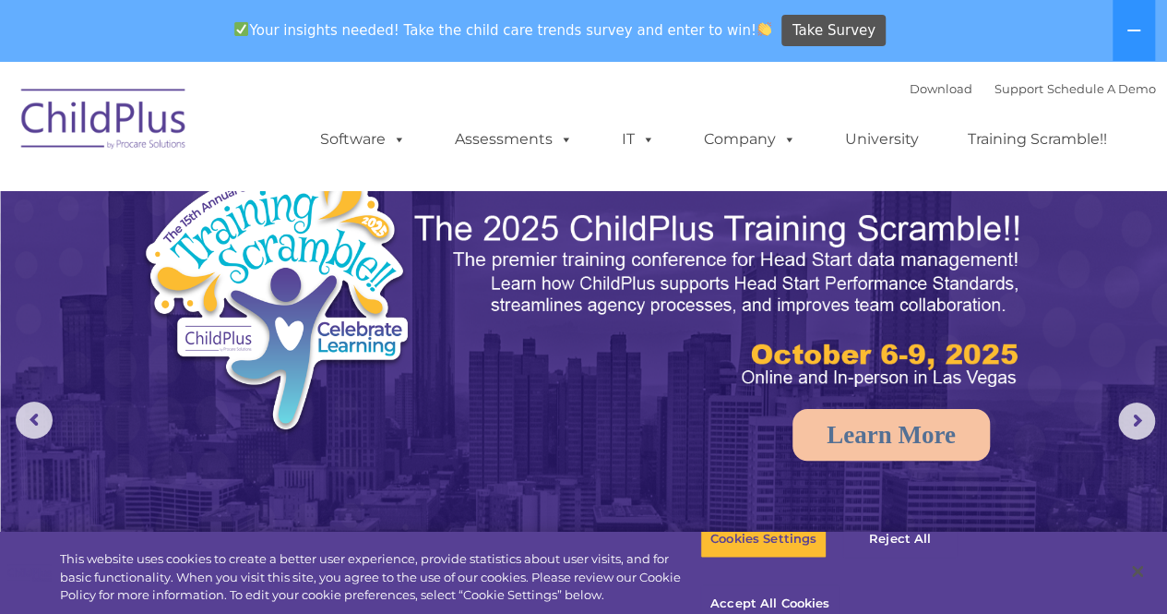  Describe the element at coordinates (503, 30) in the screenshot. I see `span: Your insights needed! Take the child care trends survey and enter to win!` at that location.